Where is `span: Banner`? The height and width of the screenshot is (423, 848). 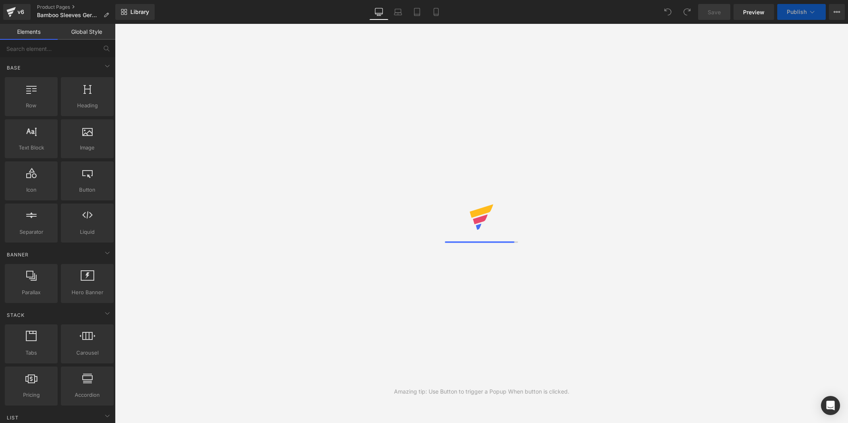 span: Banner is located at coordinates (17, 254).